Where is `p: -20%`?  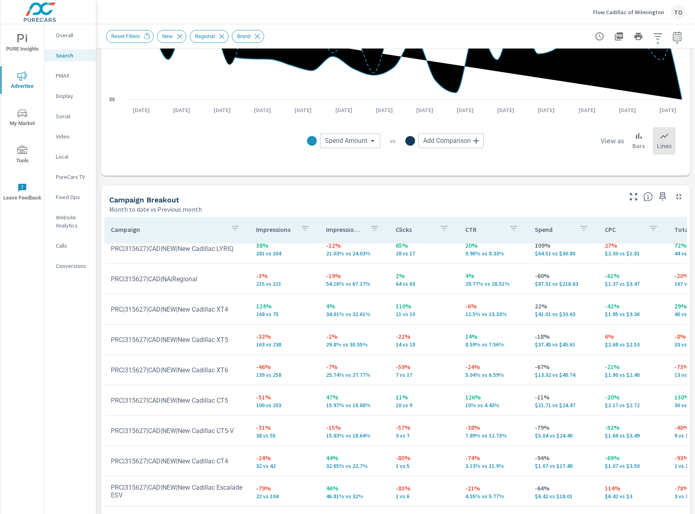 p: -20% is located at coordinates (633, 397).